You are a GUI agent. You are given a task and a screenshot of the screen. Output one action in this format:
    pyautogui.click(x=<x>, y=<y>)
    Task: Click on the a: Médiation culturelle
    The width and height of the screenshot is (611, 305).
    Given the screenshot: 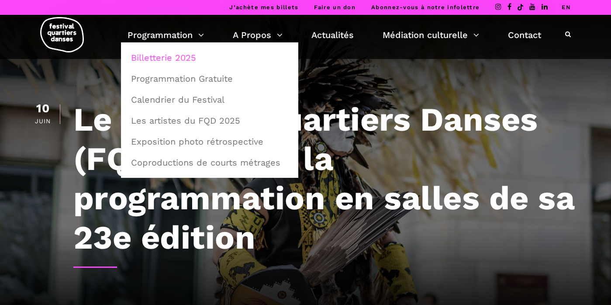 What is the action you would take?
    pyautogui.click(x=430, y=35)
    